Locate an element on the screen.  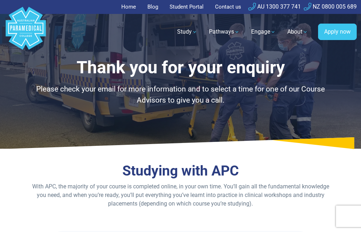
h3: Studying with APC is located at coordinates (180, 171).